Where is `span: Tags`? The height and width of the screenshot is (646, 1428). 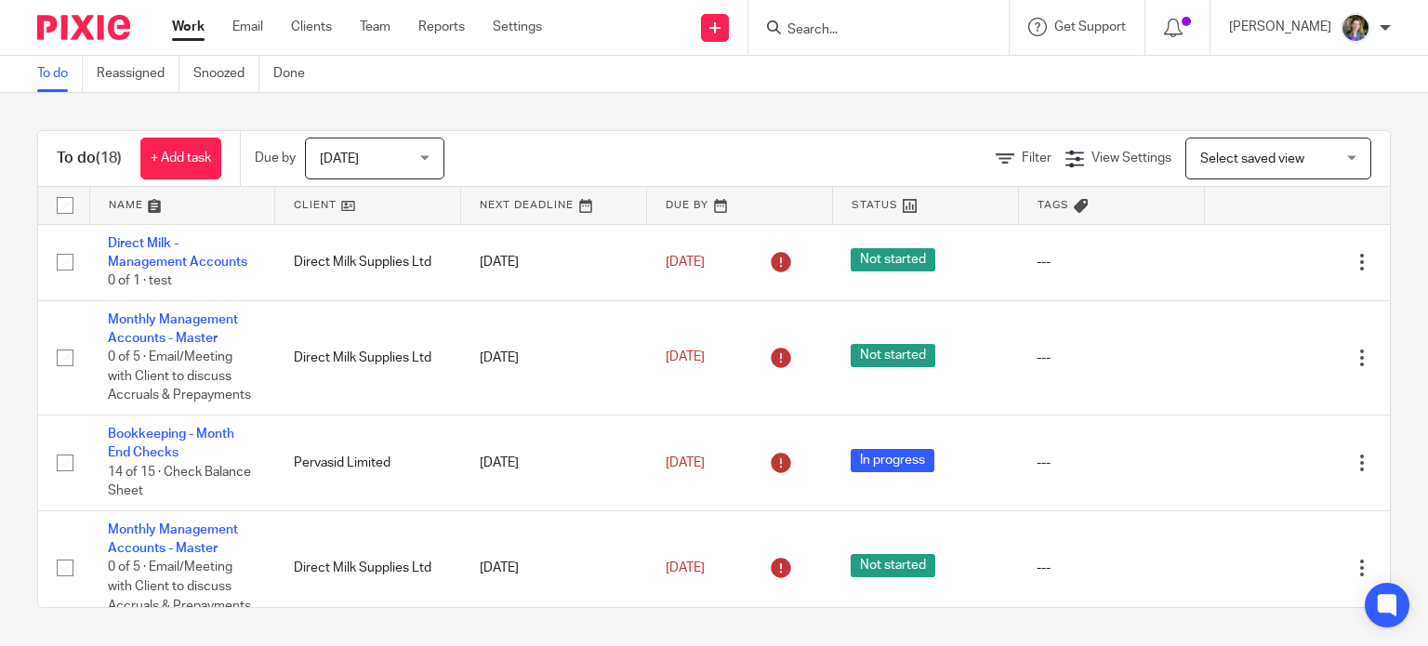 span: Tags is located at coordinates (1053, 205).